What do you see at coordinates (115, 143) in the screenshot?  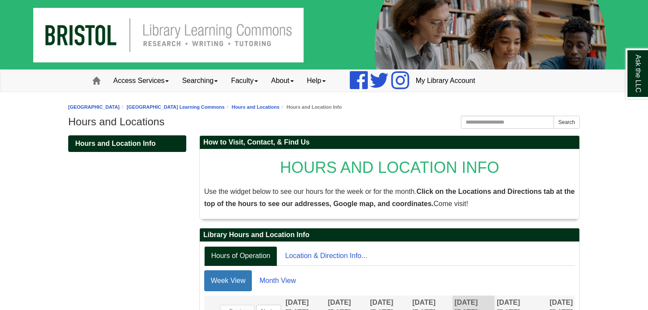 I see `span: Hours and Location Info` at bounding box center [115, 143].